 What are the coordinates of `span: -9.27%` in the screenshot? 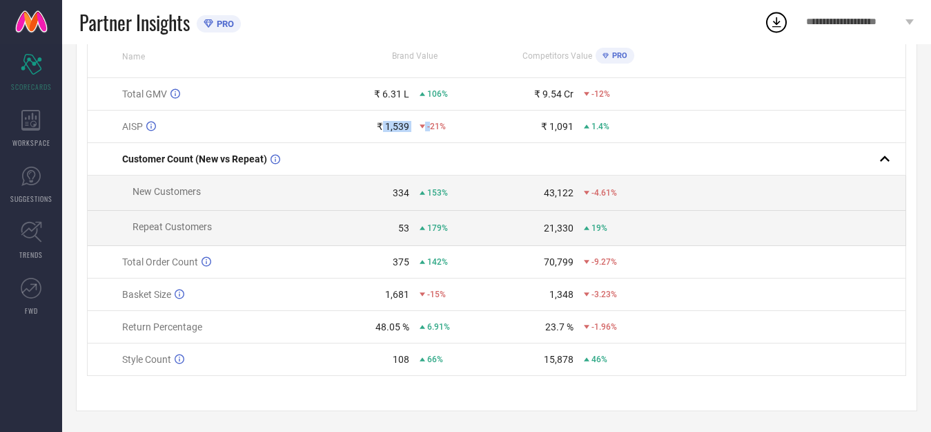 It's located at (604, 262).